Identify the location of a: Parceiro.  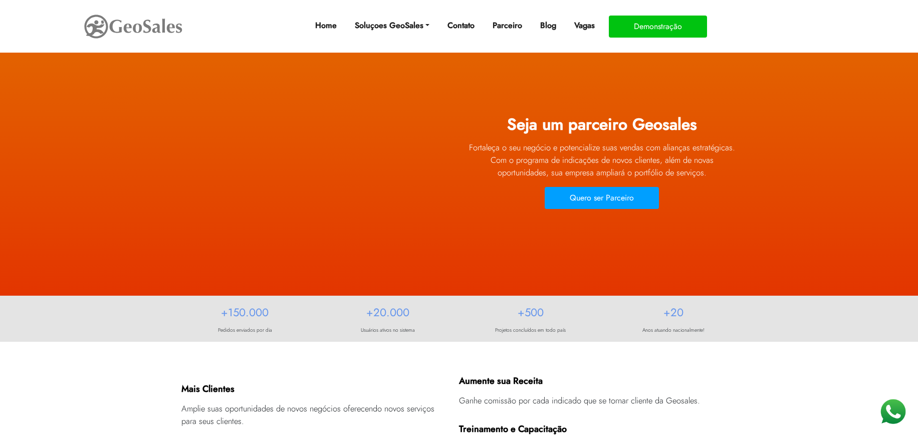
(507, 26).